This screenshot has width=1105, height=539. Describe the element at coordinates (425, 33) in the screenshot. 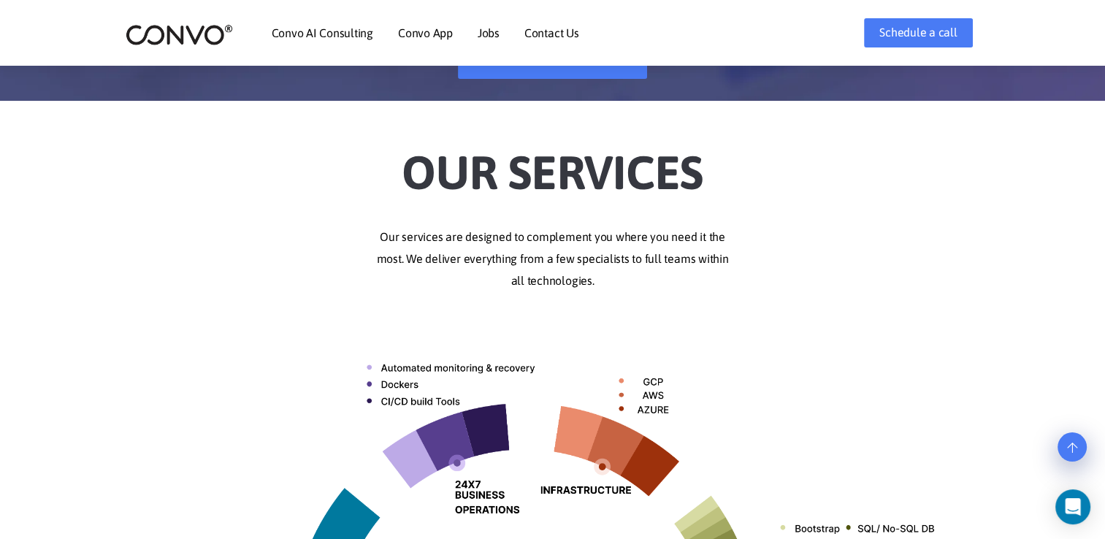

I see `a: Convo App` at that location.